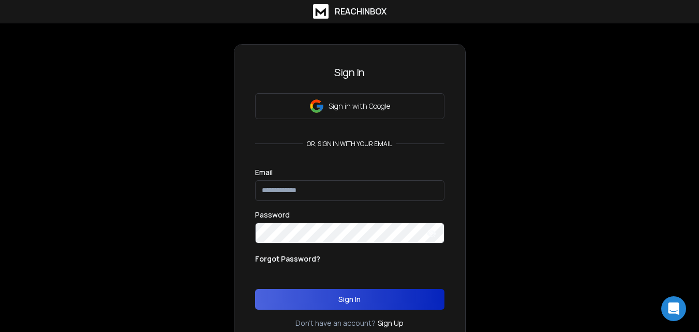  I want to click on p: Sign in with Google, so click(359, 106).